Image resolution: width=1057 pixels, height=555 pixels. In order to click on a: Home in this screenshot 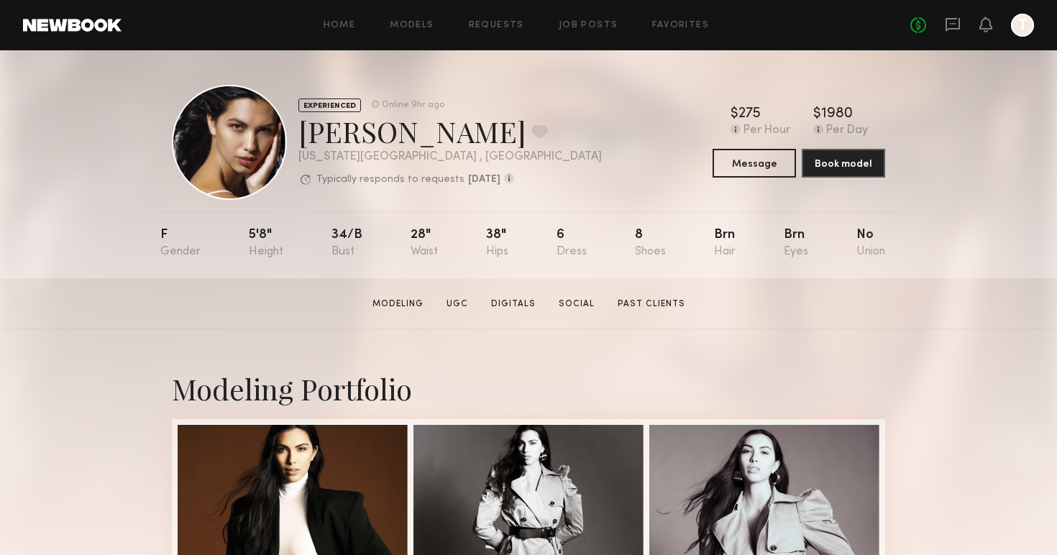, I will do `click(339, 25)`.